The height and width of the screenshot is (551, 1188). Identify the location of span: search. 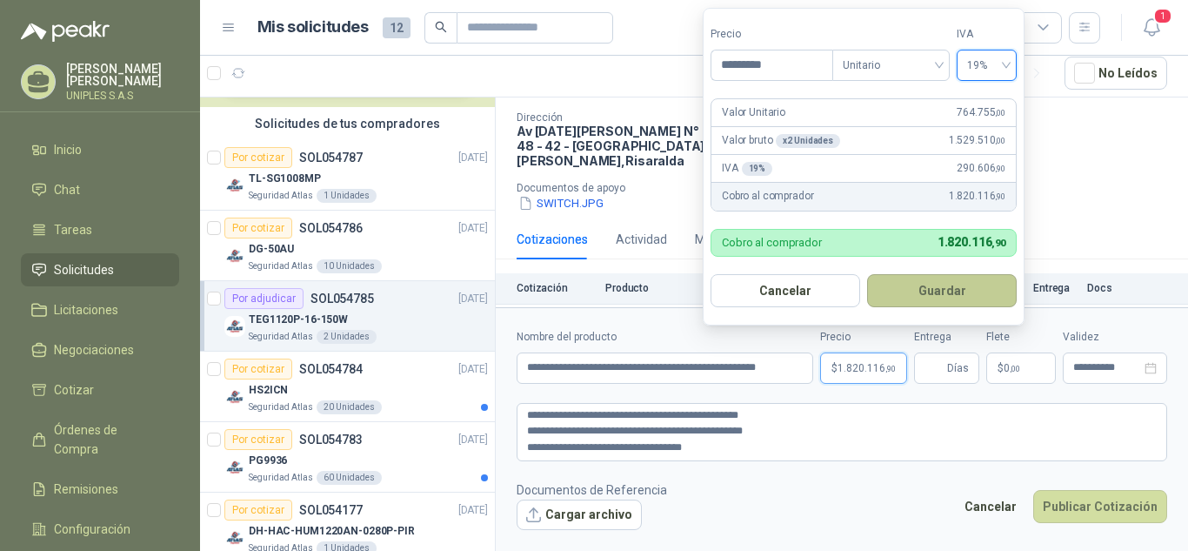
(441, 27).